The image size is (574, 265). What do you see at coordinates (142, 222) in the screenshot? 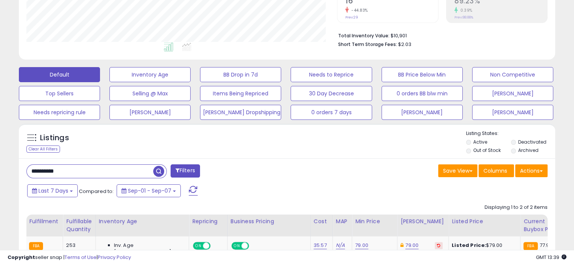
I see `div: Inventory Age` at bounding box center [142, 222].